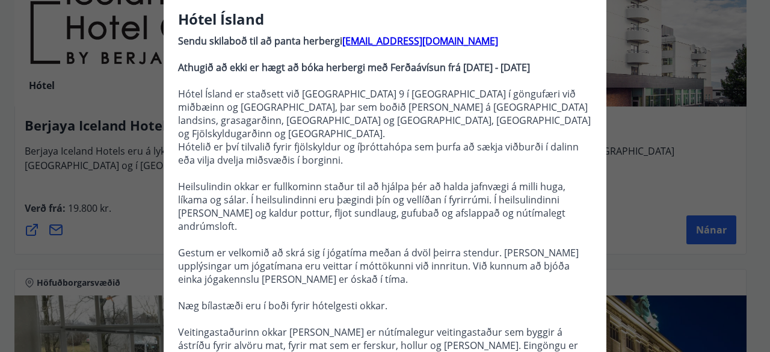  I want to click on h3: Hótel Ísland, so click(385, 19).